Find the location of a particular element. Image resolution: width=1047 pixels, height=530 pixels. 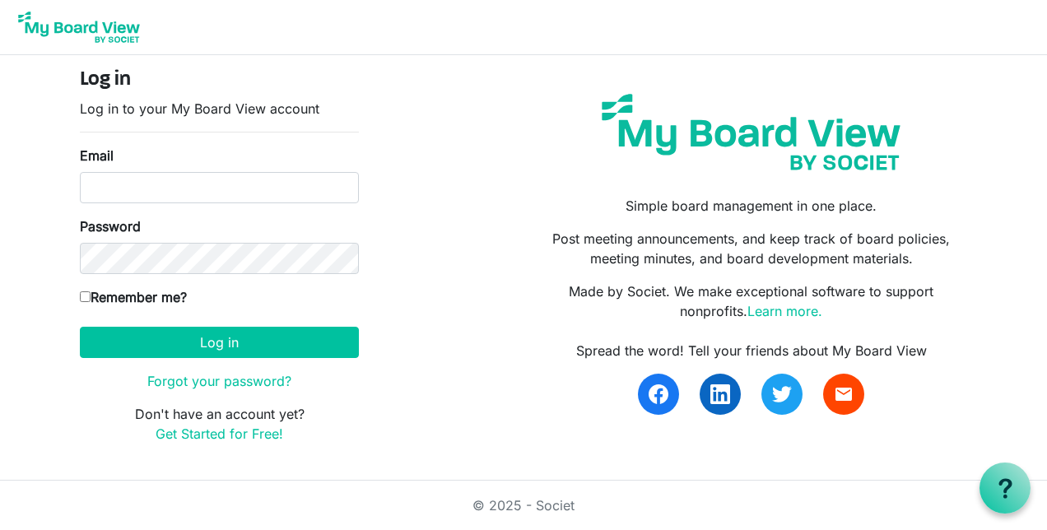

a: Learn more. is located at coordinates (785, 311).